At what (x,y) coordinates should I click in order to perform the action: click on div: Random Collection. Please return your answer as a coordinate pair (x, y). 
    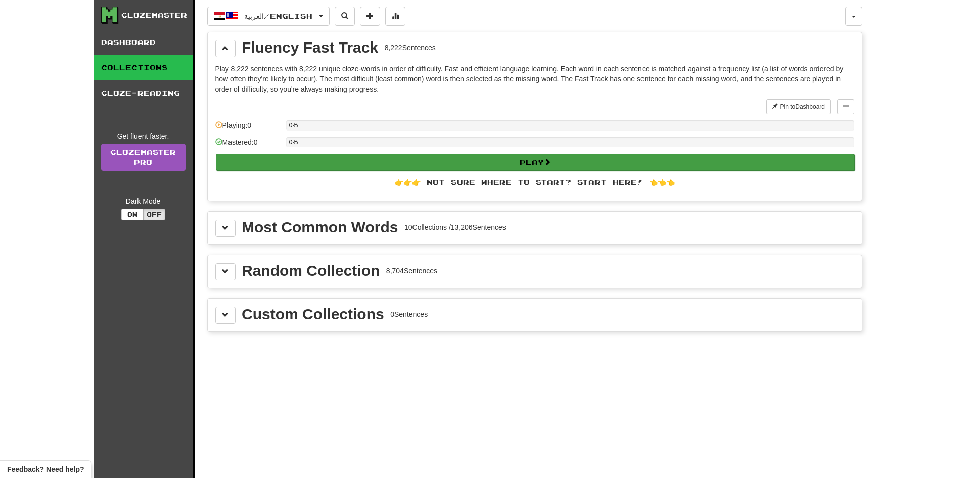
    Looking at the image, I should click on (310, 270).